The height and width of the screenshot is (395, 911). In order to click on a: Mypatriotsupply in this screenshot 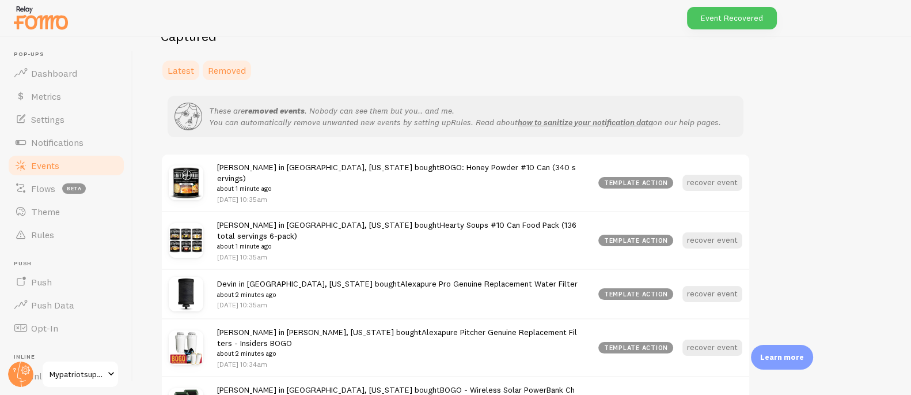, I will do `click(80, 374)`.